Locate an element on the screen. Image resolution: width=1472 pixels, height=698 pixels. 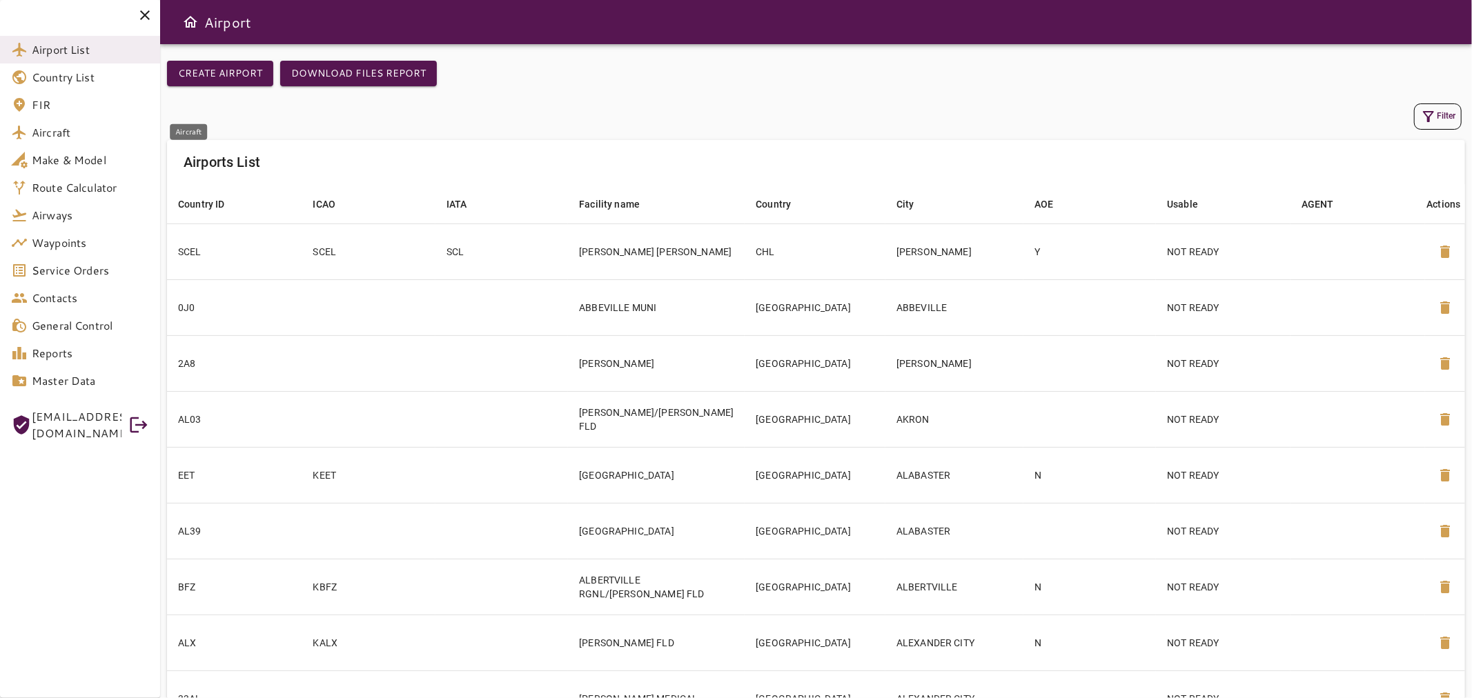
div: AOE is located at coordinates (1043, 204).